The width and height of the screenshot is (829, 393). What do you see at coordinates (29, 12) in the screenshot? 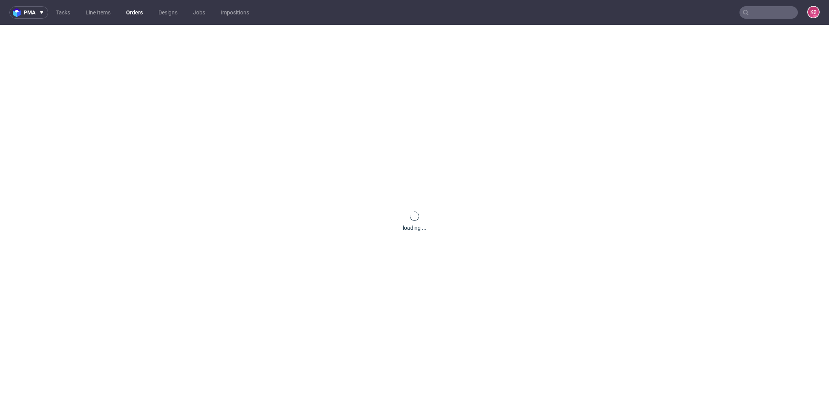
I see `button: pma` at bounding box center [29, 12].